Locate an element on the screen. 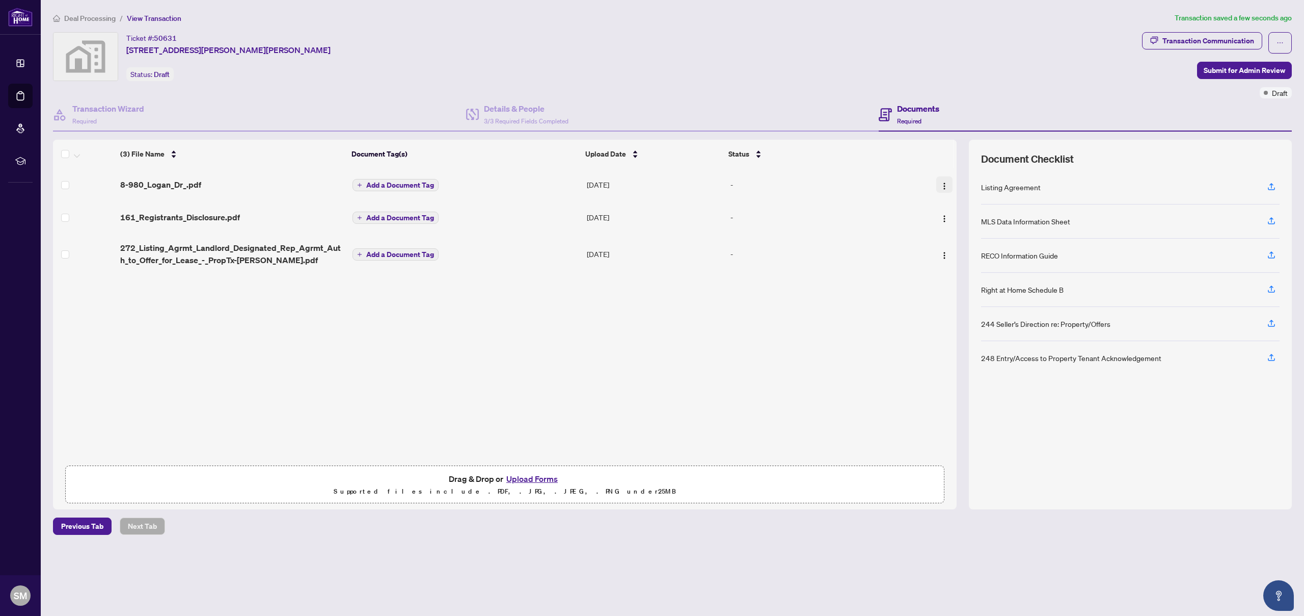 Image resolution: width=1304 pixels, height=616 pixels. button: Previous Tab is located at coordinates (82, 526).